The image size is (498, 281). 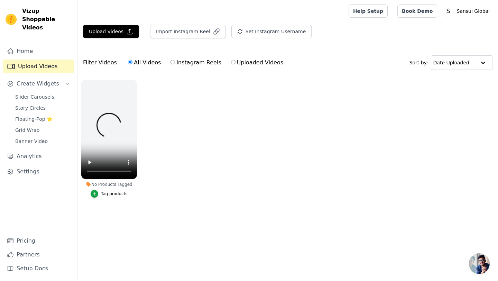 What do you see at coordinates (257, 63) in the screenshot?
I see `label: Uploaded Videos` at bounding box center [257, 63].